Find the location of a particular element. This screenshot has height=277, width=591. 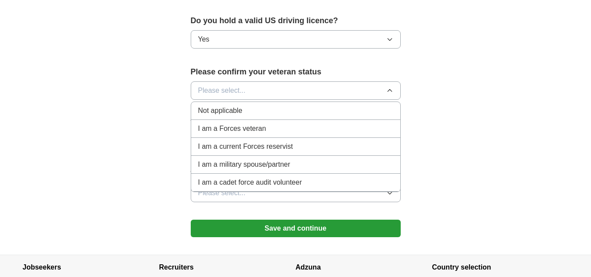

label: Do you hold a valid US driving licence? is located at coordinates (296, 21).